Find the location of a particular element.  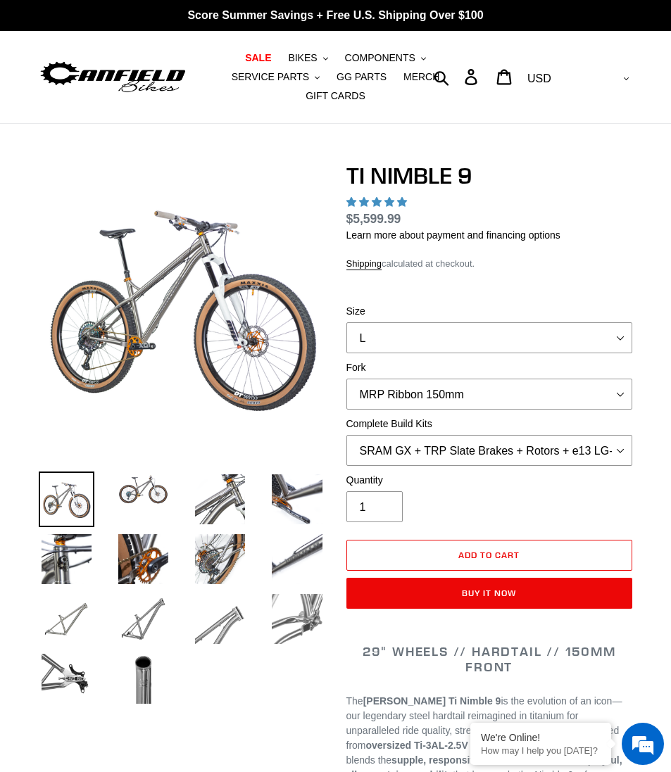

a: GIFT CARDS is located at coordinates (335, 96).